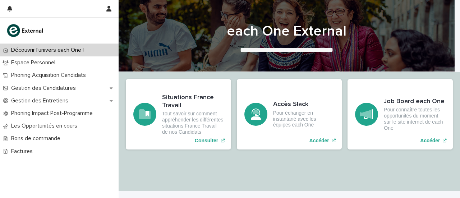 The image size is (460, 198). I want to click on p: Les Opportunités en cours, so click(46, 126).